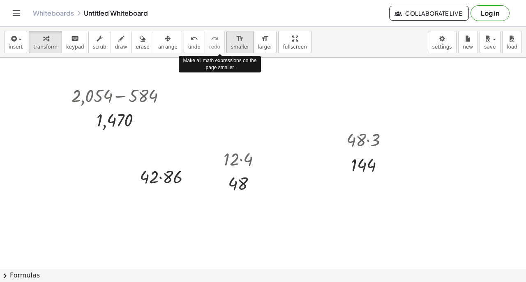 Image resolution: width=526 pixels, height=282 pixels. What do you see at coordinates (240, 42) in the screenshot?
I see `button: format_sizesmaller` at bounding box center [240, 42].